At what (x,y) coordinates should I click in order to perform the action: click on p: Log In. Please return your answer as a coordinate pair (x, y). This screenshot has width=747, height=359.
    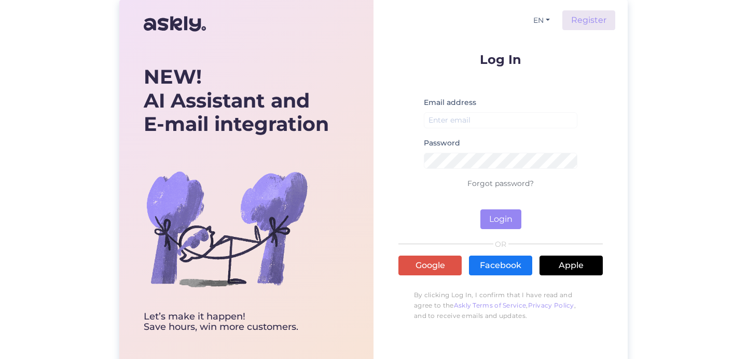
    Looking at the image, I should click on (501, 59).